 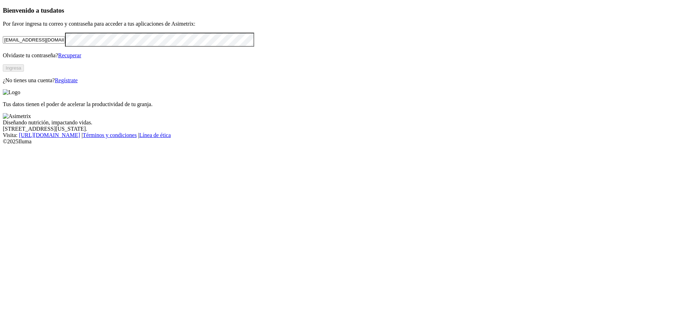 What do you see at coordinates (66, 80) in the screenshot?
I see `a: Regístrate` at bounding box center [66, 80].